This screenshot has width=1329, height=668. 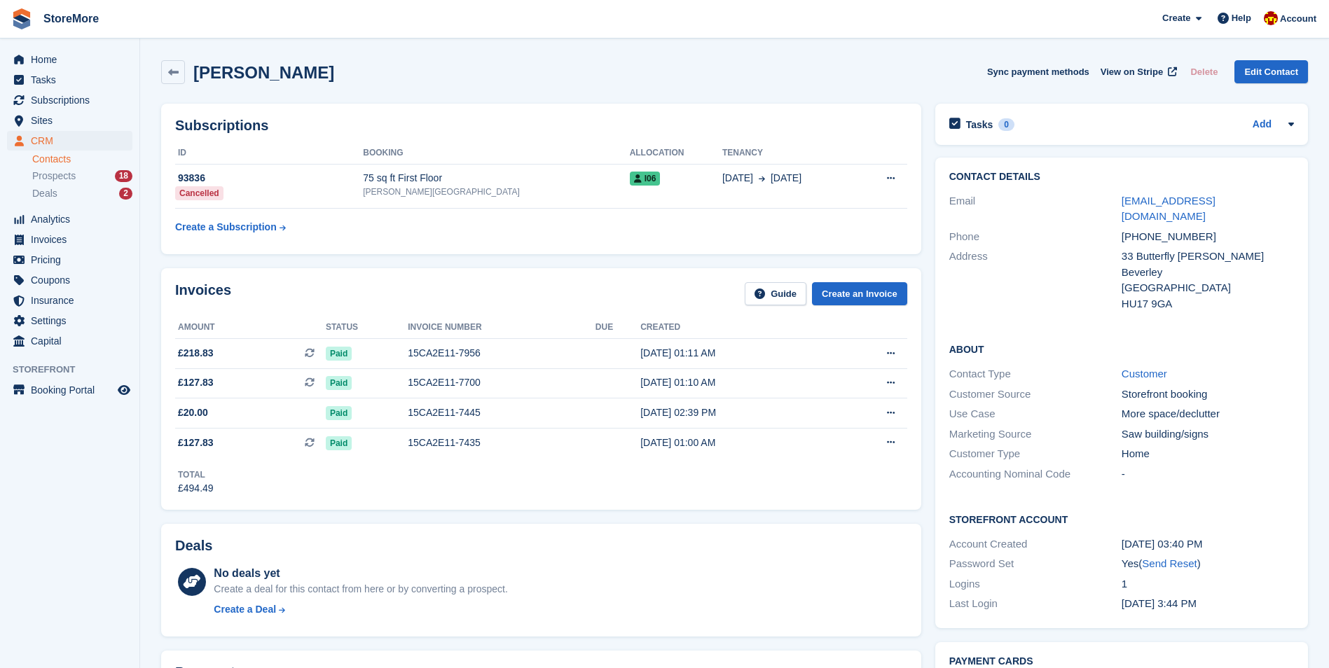 I want to click on h2: Invoices, so click(x=203, y=293).